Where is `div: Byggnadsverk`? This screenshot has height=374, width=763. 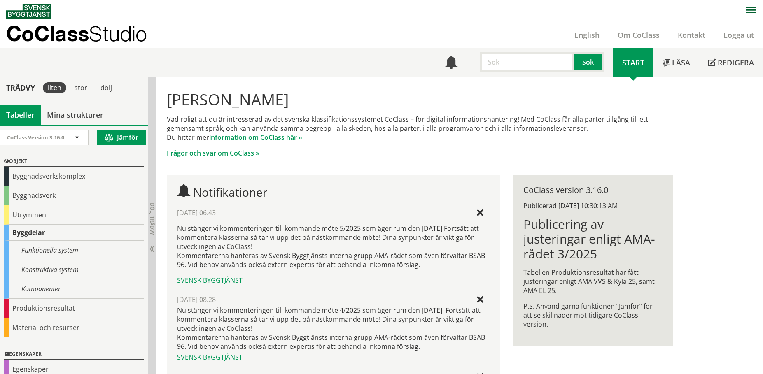 div: Byggnadsverk is located at coordinates (74, 196).